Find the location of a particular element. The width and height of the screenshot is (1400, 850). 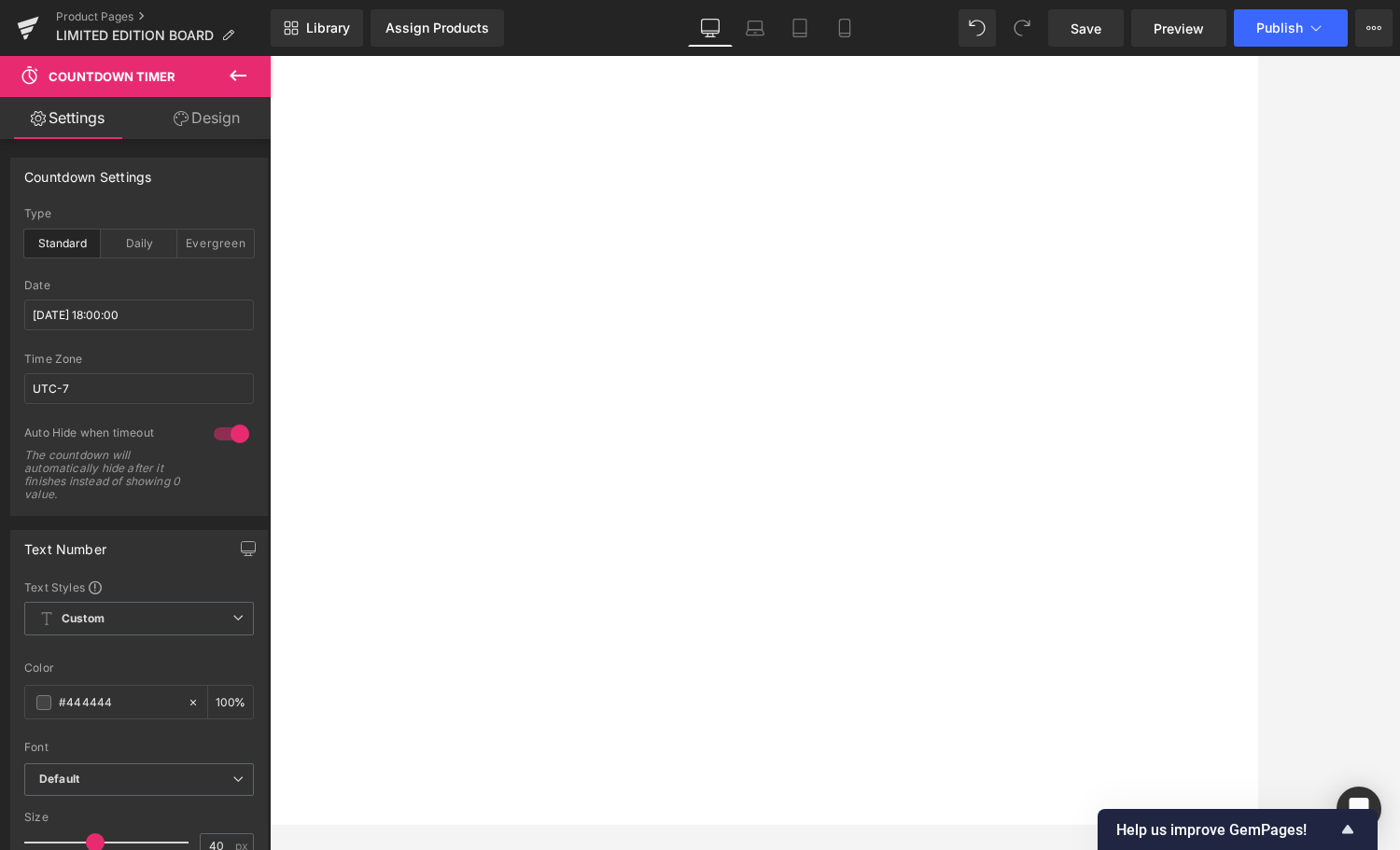

div: Type is located at coordinates (139, 214).